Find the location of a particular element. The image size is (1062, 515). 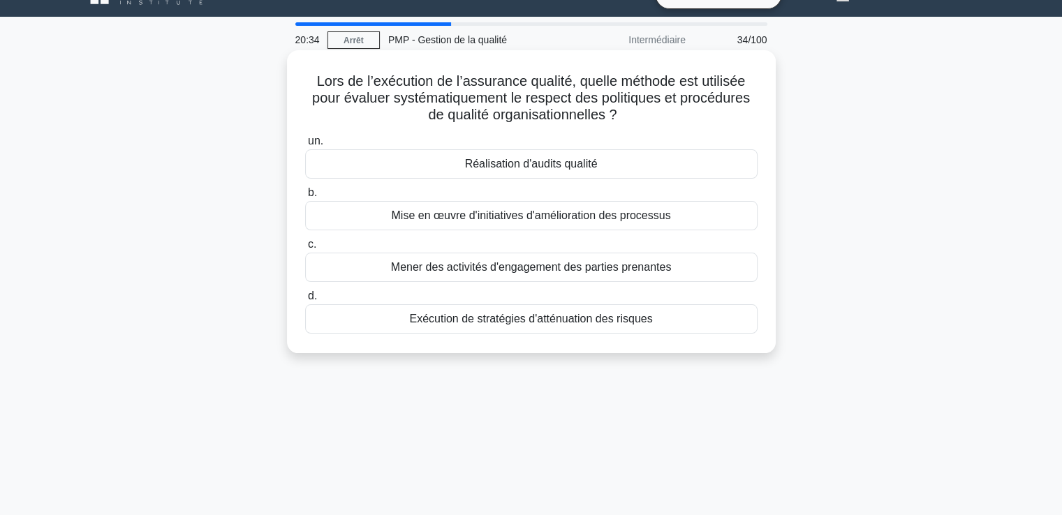

font: d. is located at coordinates (312, 295).